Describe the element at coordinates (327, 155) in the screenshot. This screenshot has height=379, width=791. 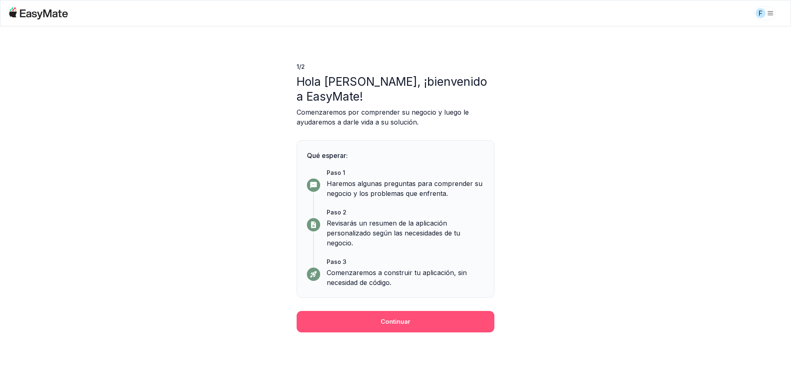
I see `font: Qué esperar:` at that location.